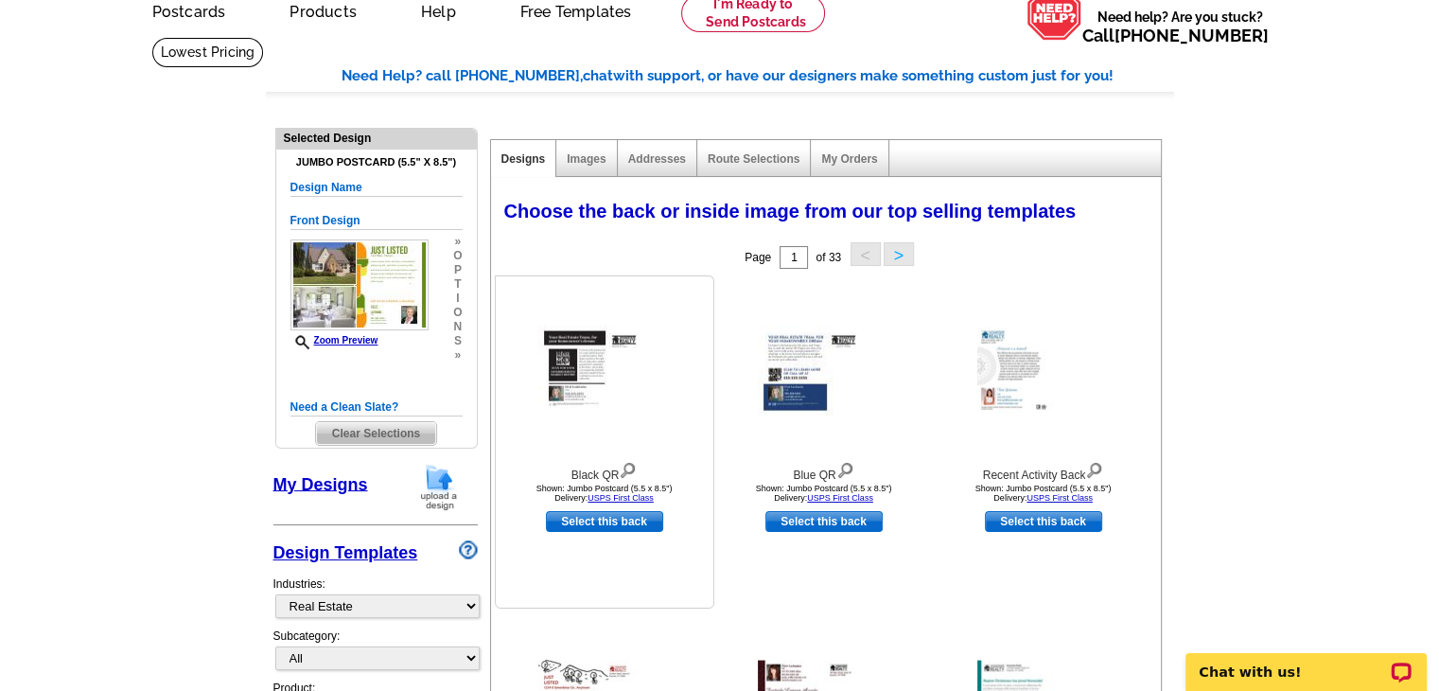 The image size is (1439, 691). Describe the element at coordinates (457, 341) in the screenshot. I see `span: s` at that location.